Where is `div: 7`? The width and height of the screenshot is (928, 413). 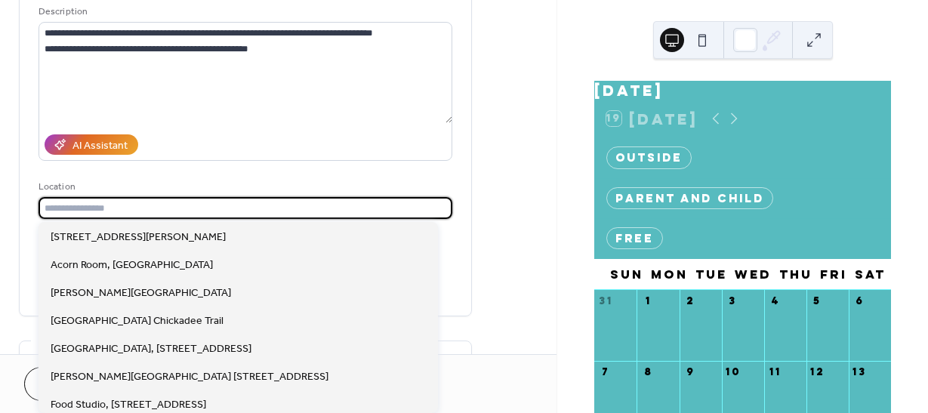 div: 7 is located at coordinates (606, 372).